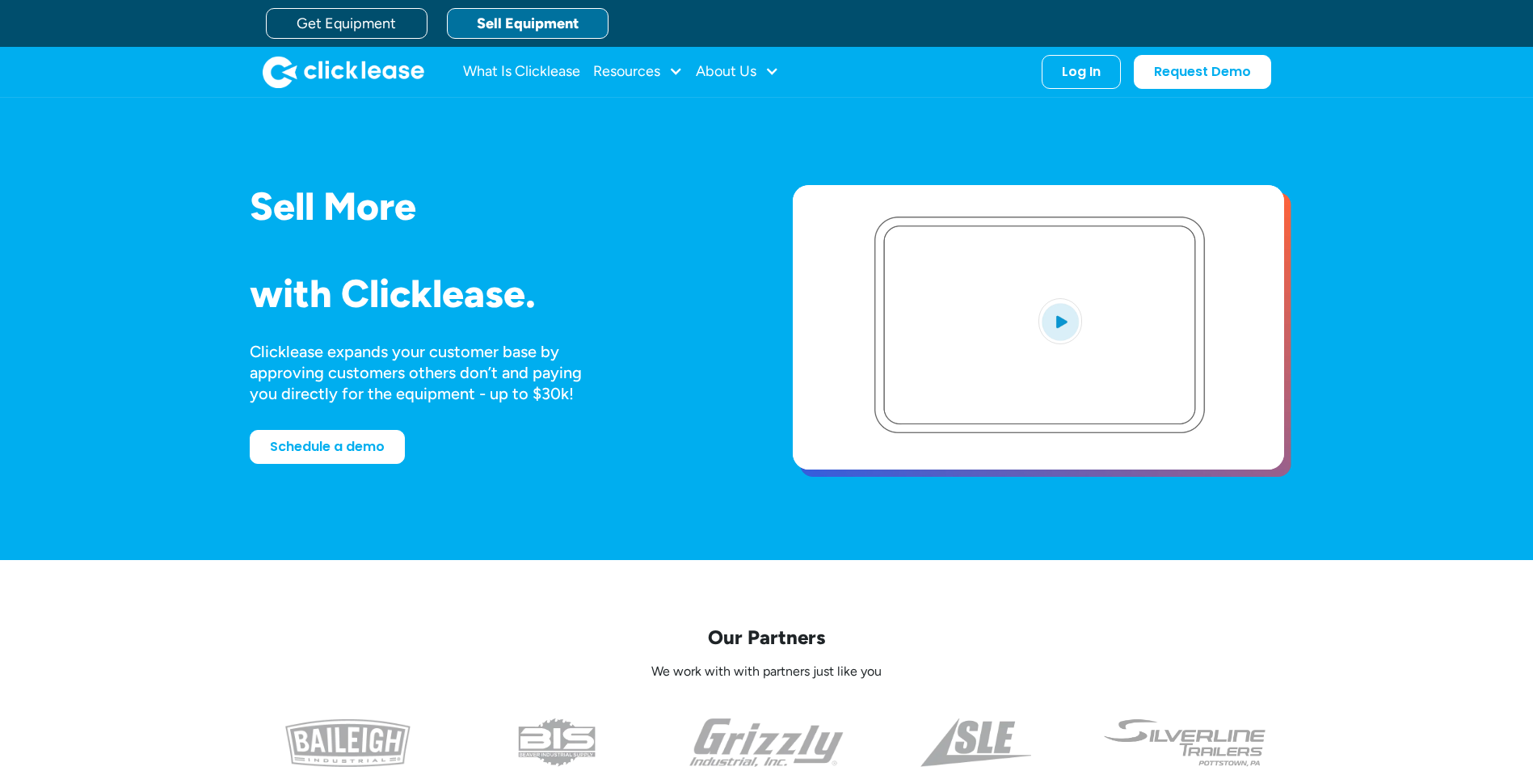 The image size is (1533, 771). What do you see at coordinates (557, 743) in the screenshot?
I see `img: the logo for beaver industrial supply` at bounding box center [557, 743].